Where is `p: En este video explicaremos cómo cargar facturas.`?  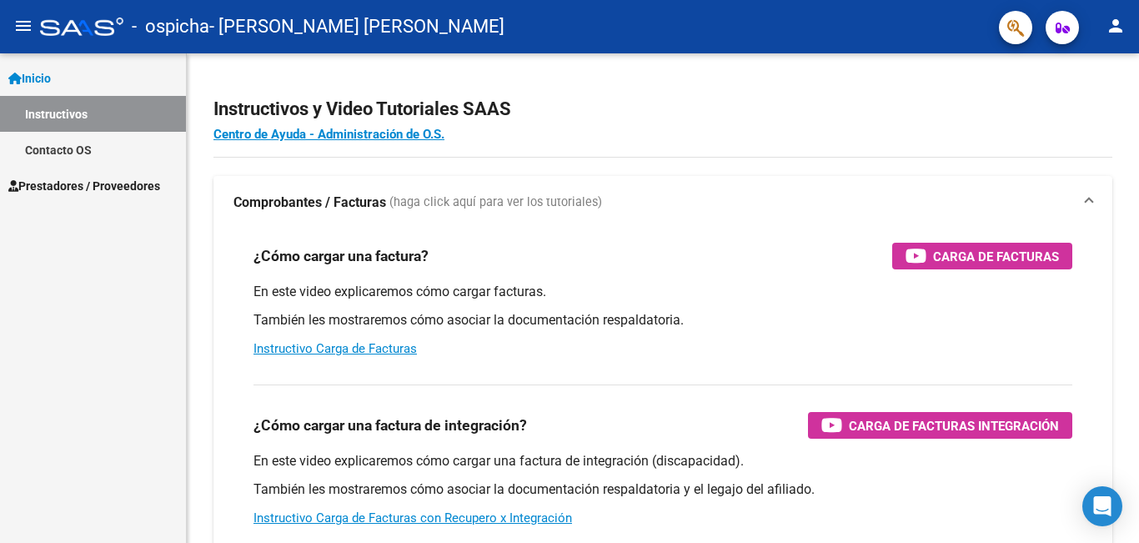 p: En este video explicaremos cómo cargar facturas. is located at coordinates (663, 292).